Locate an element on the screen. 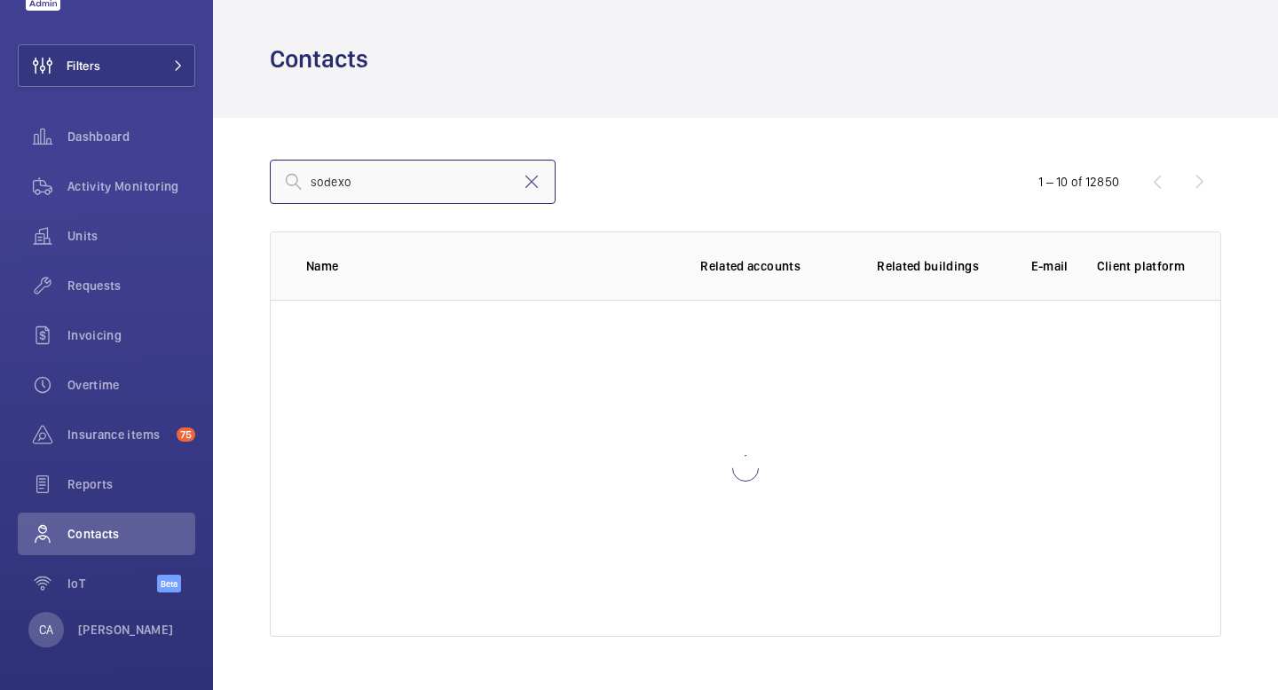  span: Invoicing is located at coordinates (131, 335).